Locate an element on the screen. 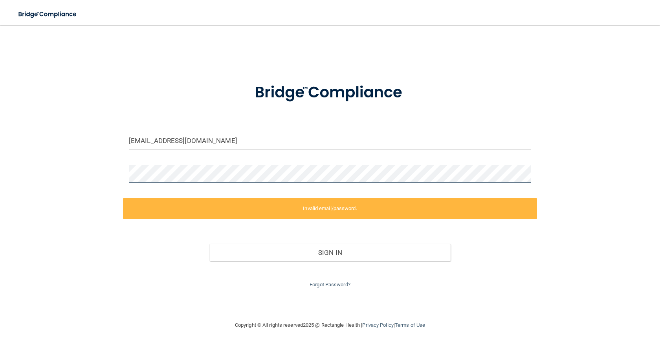 Image resolution: width=660 pixels, height=346 pixels. label: Invalid email/password. is located at coordinates (330, 209).